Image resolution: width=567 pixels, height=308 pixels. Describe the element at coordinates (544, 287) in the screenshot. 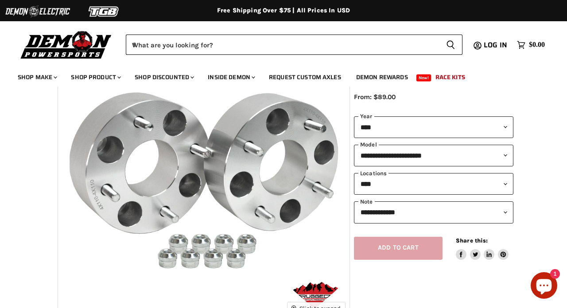

I see `inbox-online-store-chat: Shopify online store chat` at that location.